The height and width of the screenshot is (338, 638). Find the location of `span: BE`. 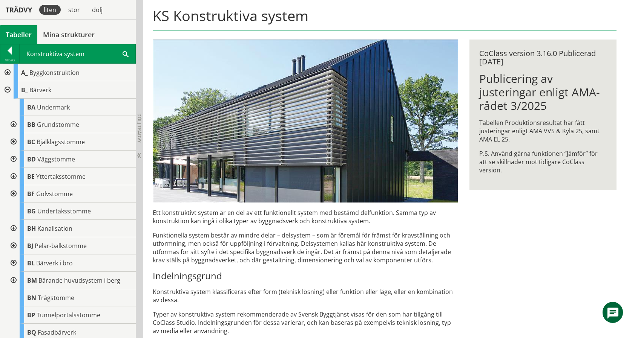

span: BE is located at coordinates (31, 177).